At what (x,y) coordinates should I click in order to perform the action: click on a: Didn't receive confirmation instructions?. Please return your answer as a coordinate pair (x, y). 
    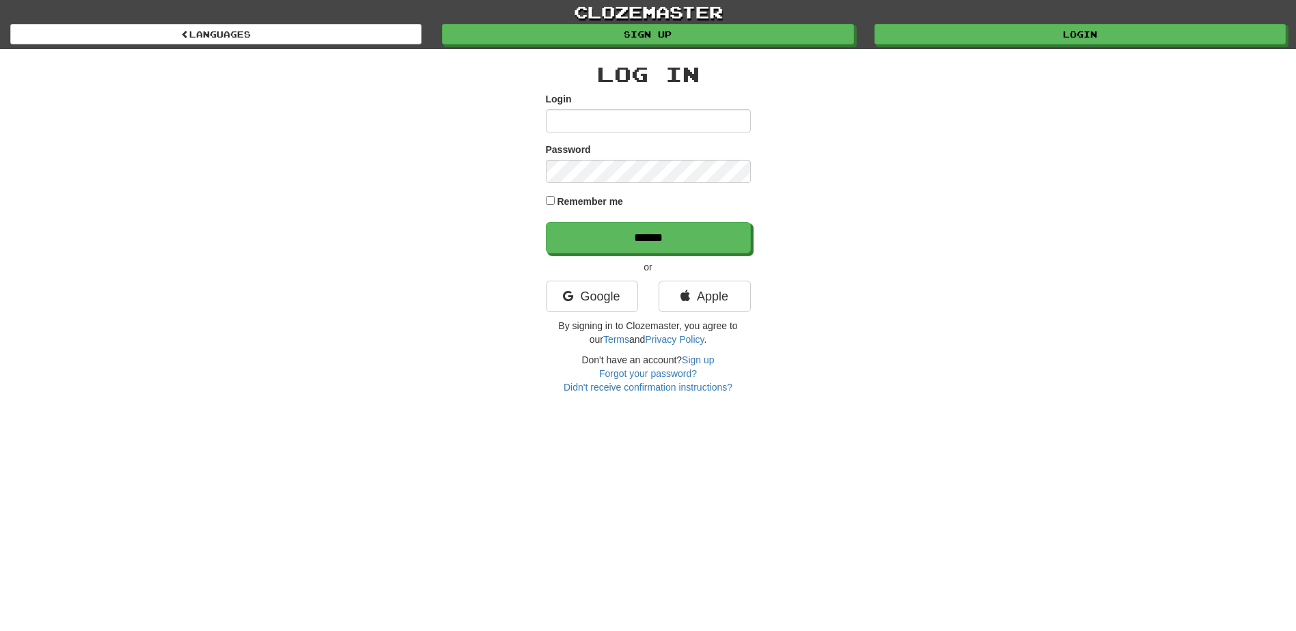
    Looking at the image, I should click on (648, 387).